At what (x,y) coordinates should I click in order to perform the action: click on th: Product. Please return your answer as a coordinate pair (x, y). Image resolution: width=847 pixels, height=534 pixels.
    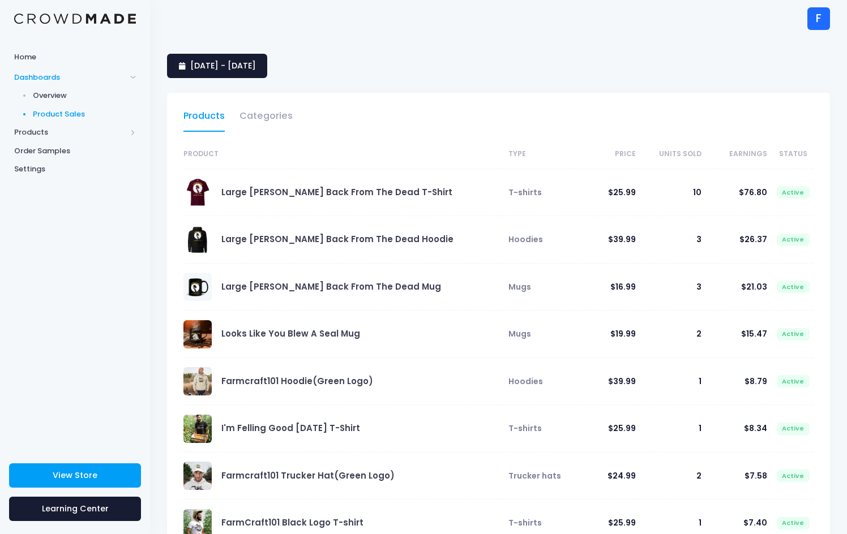
    Looking at the image, I should click on (343, 155).